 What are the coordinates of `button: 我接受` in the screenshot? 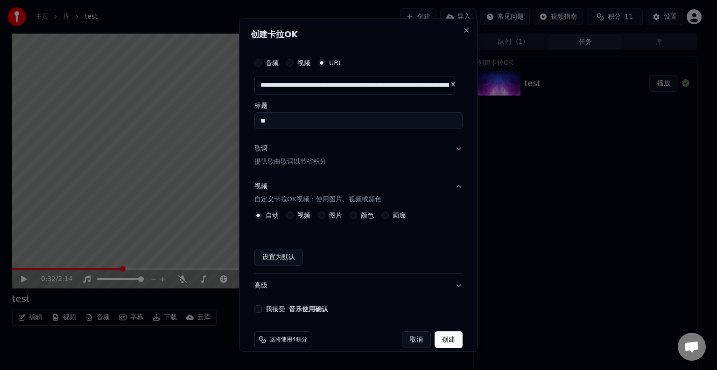 It's located at (308, 309).